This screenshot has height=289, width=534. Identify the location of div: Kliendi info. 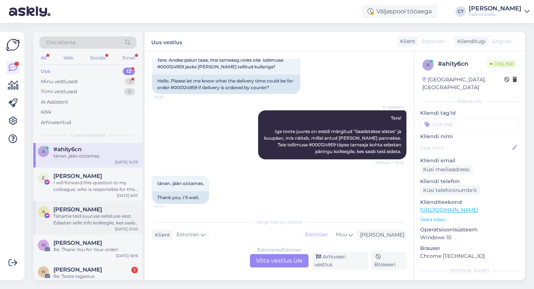
(470, 101).